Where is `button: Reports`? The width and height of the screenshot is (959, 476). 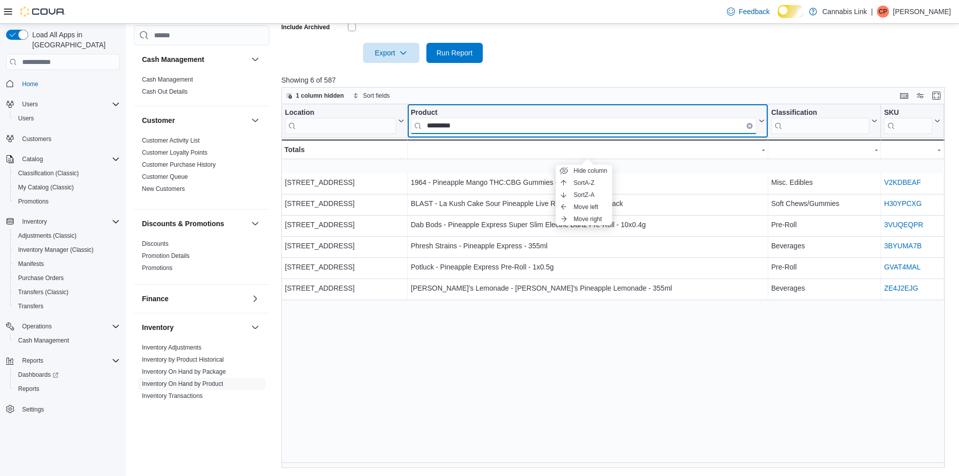
button: Reports is located at coordinates (63, 360).